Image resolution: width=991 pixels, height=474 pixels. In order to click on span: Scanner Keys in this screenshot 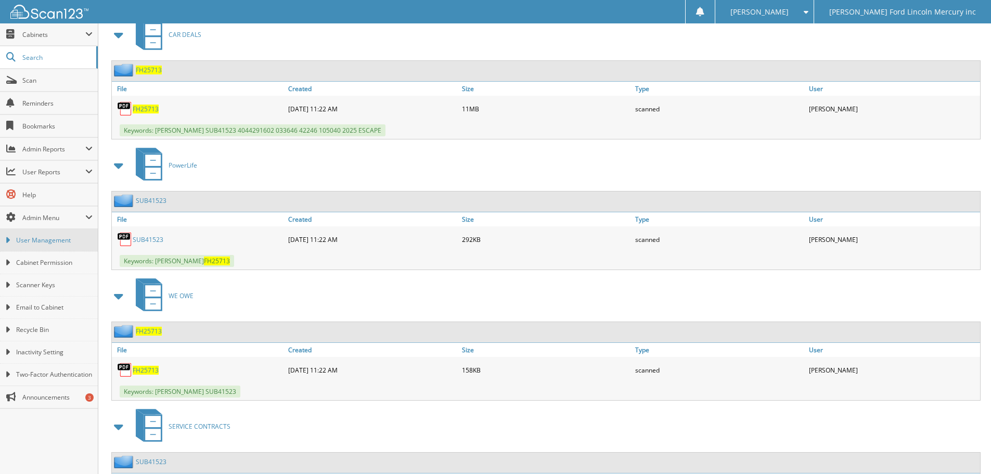, I will do `click(54, 285)`.